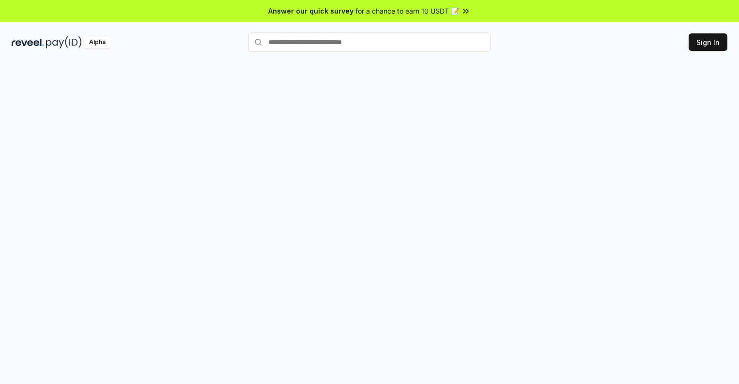 This screenshot has width=739, height=384. I want to click on span: Answer our quick survey, so click(311, 11).